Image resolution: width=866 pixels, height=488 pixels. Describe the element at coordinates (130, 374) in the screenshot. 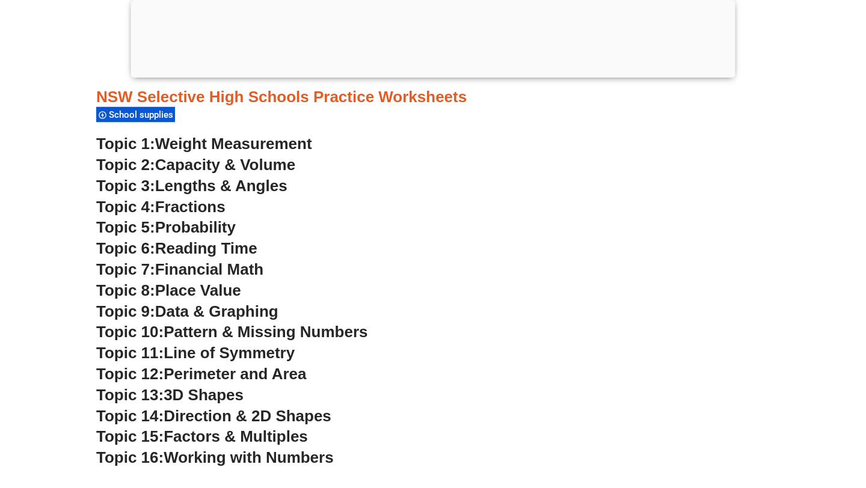

I see `span: Topic 12:` at that location.